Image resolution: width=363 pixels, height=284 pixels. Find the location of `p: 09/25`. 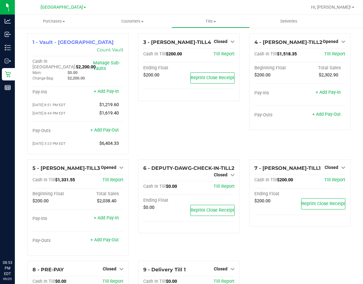

p: 09/25 is located at coordinates (7, 279).